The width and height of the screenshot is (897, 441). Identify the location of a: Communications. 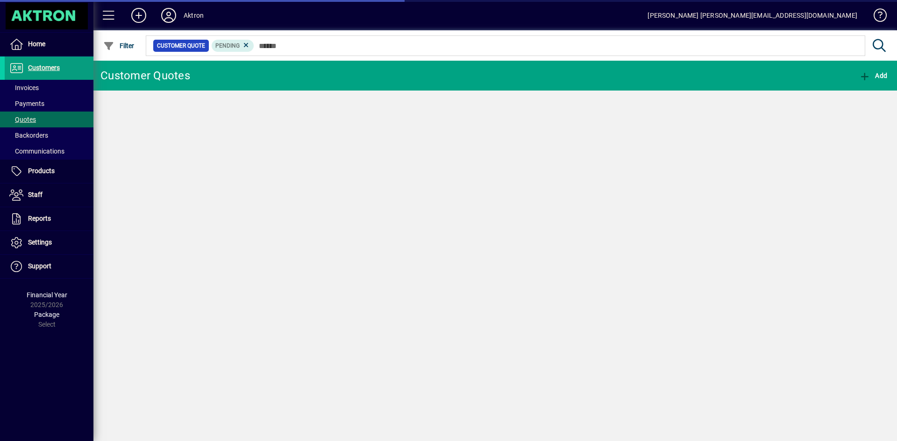
(49, 151).